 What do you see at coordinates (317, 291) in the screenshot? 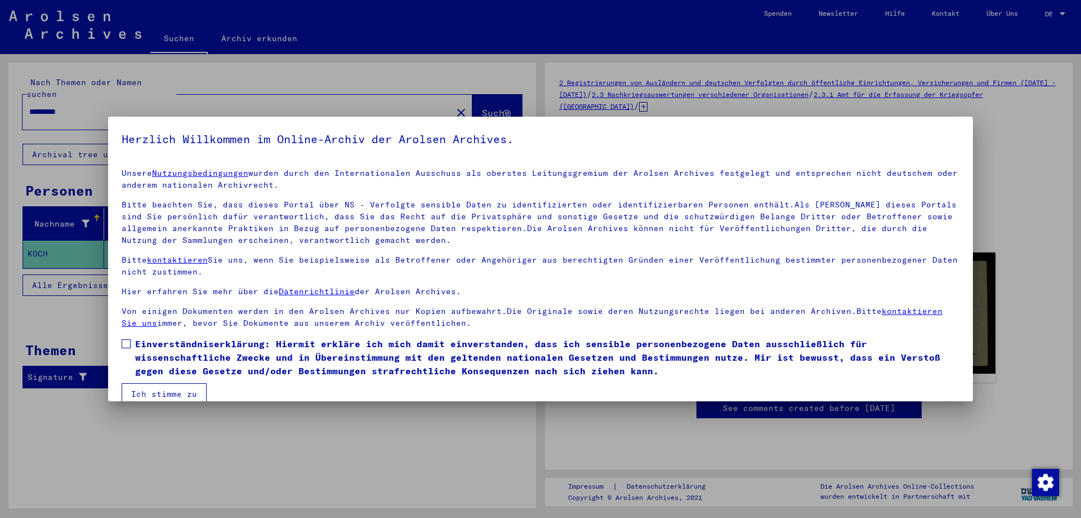
I see `a: Datenrichtlinie` at bounding box center [317, 291].